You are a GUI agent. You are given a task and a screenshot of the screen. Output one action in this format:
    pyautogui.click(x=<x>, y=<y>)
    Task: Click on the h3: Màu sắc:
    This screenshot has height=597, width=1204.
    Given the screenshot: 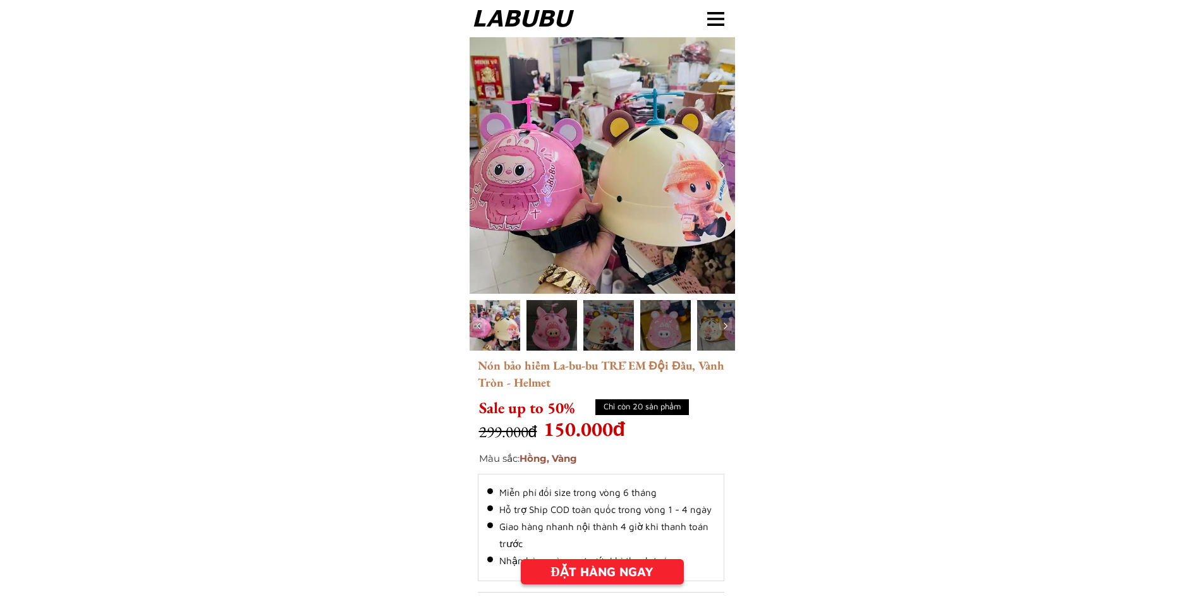 What is the action you would take?
    pyautogui.click(x=589, y=459)
    